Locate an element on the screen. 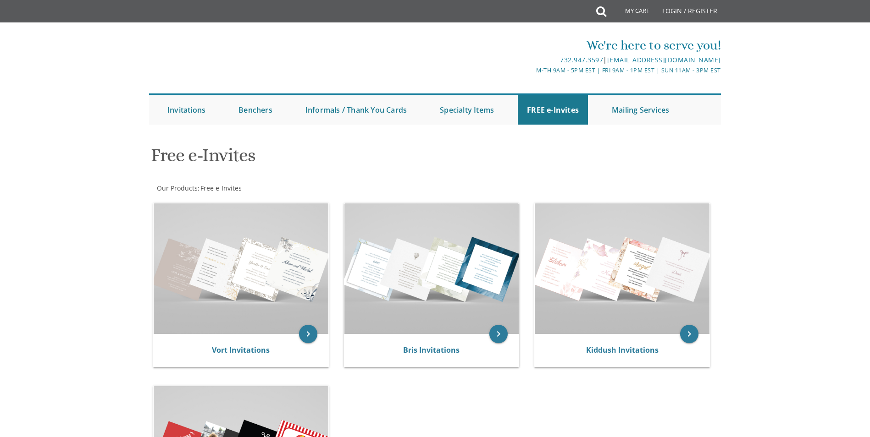 Image resolution: width=870 pixels, height=437 pixels. div: M-Th 9am - 5pm EST | Fri 9am - 1pm EST | Sun 11am - 3pm EST is located at coordinates (531, 70).